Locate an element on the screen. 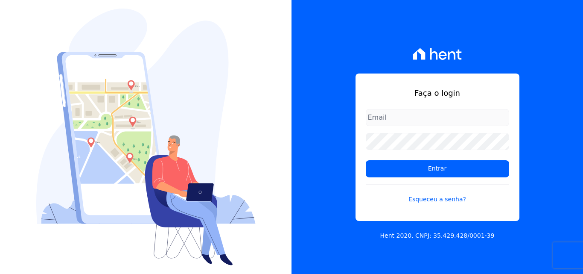  h1: Faça o login is located at coordinates (438, 93).